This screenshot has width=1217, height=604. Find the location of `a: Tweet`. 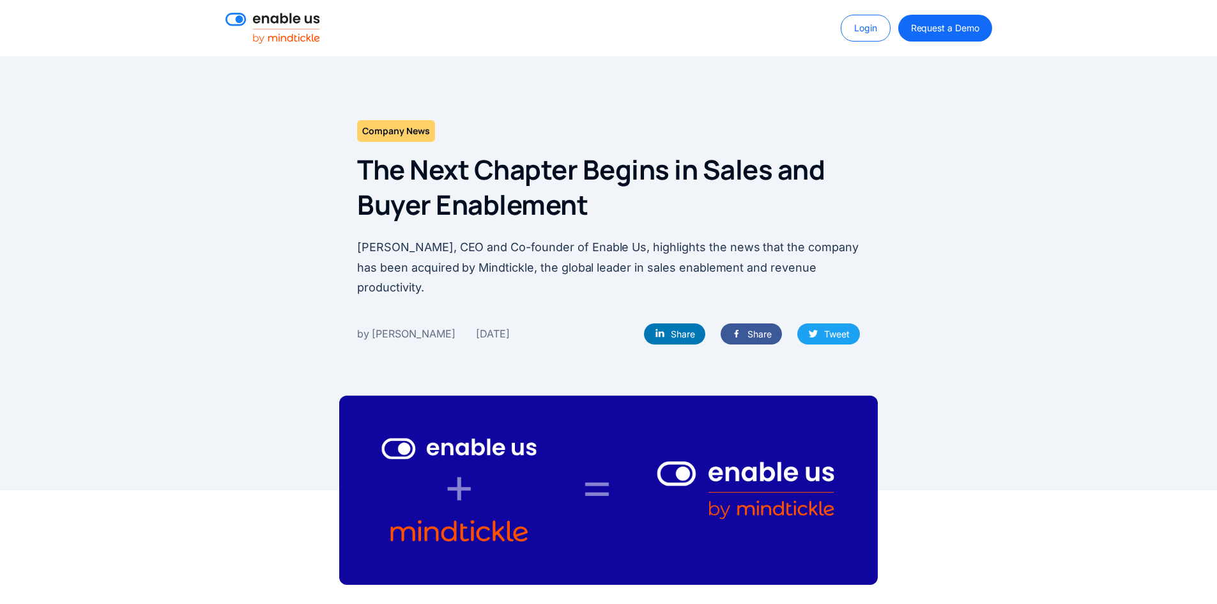

a: Tweet is located at coordinates (829, 334).